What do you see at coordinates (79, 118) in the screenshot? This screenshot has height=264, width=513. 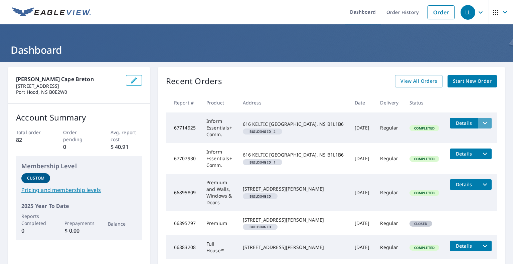 I see `p: Account Summary` at bounding box center [79, 118].